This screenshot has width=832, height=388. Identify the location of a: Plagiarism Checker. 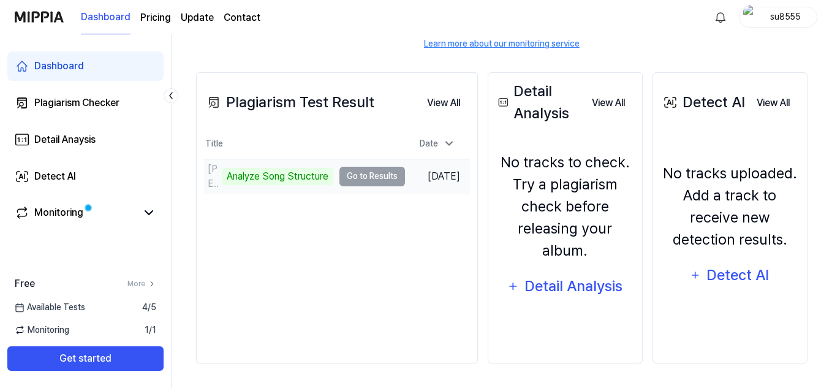
(85, 103).